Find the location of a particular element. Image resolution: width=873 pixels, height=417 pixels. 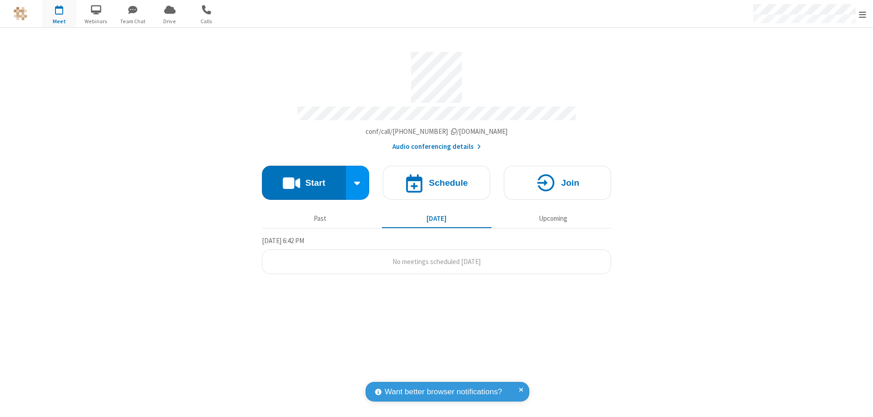

h4: Schedule is located at coordinates (449, 182).